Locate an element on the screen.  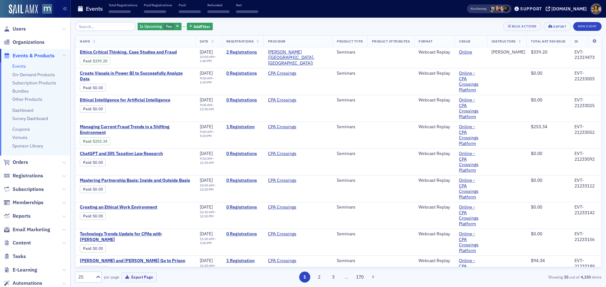
span: Content is located at coordinates (22, 243).